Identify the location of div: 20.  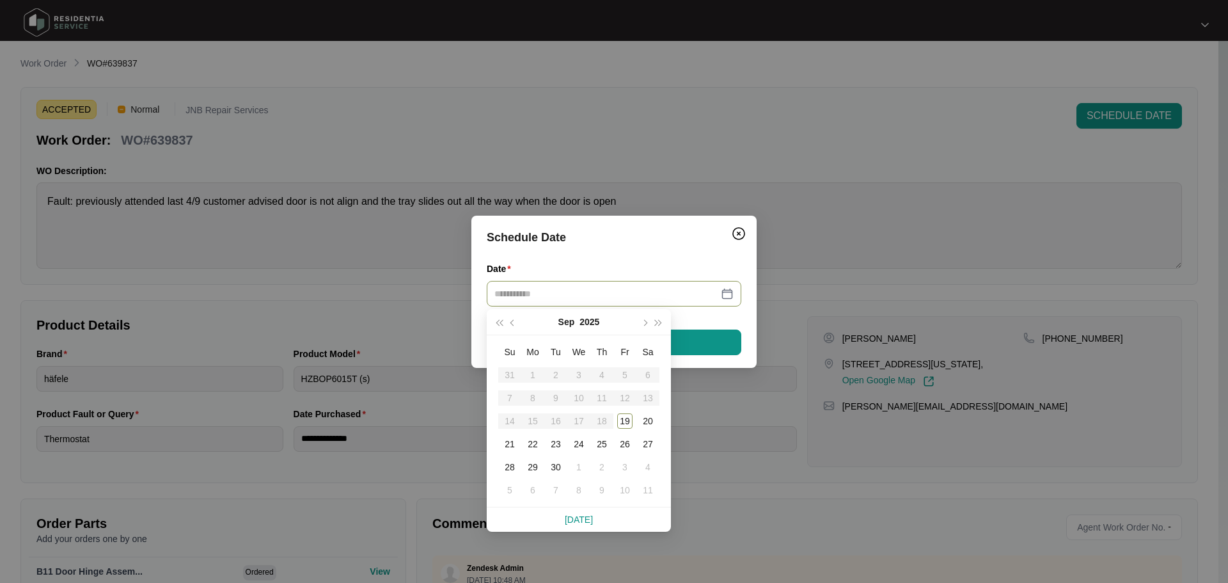
(648, 421).